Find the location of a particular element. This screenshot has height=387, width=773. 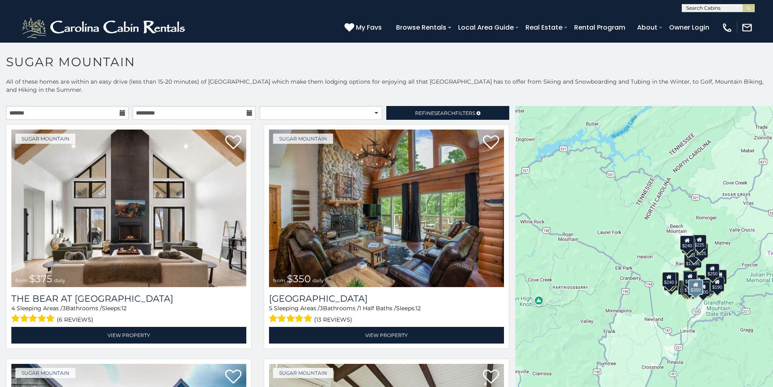

span: $350 is located at coordinates (299, 279).